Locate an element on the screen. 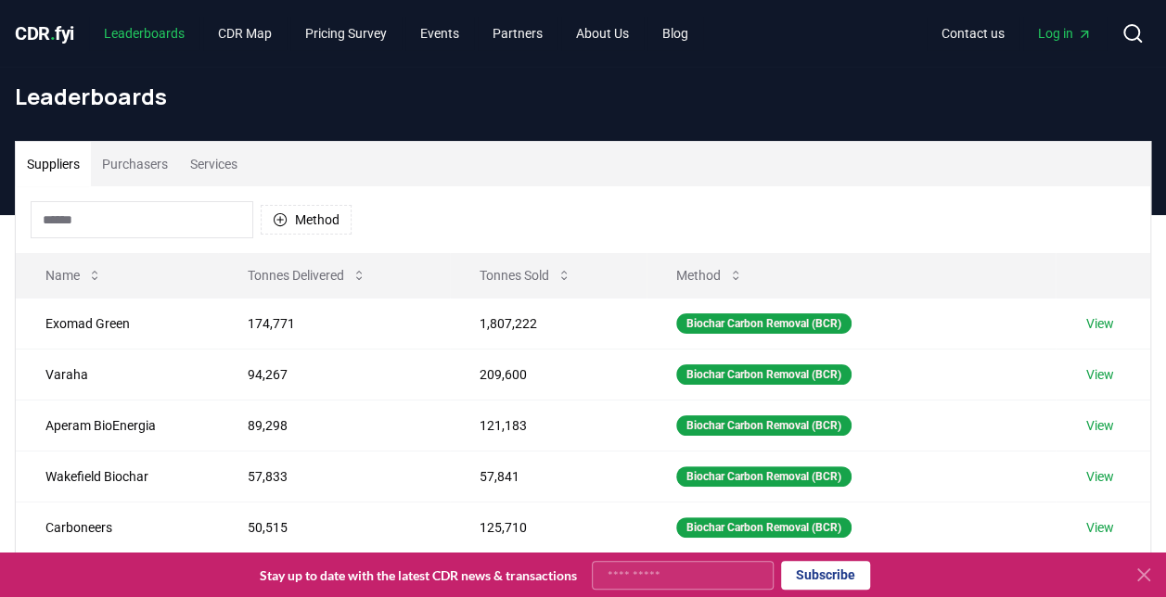  a: Contact us is located at coordinates (973, 33).